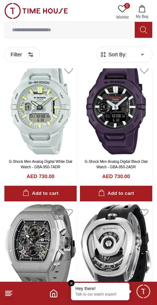 The height and width of the screenshot is (305, 157). What do you see at coordinates (71, 284) in the screenshot?
I see `em: Close tooltip` at bounding box center [71, 284].